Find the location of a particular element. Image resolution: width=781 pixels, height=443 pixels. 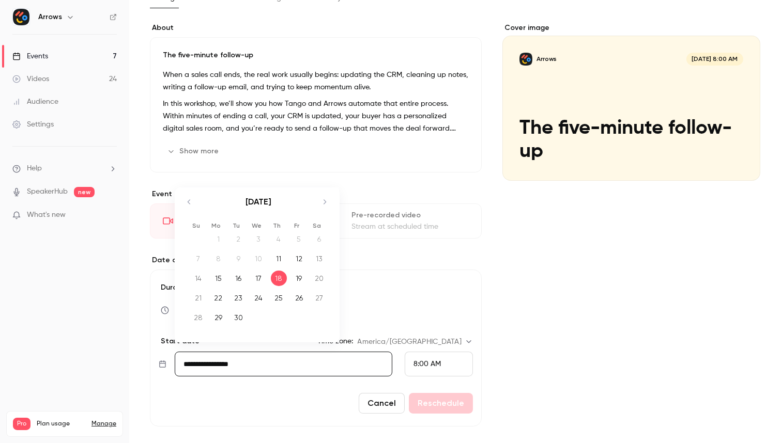

div: 26 is located at coordinates (299, 298).